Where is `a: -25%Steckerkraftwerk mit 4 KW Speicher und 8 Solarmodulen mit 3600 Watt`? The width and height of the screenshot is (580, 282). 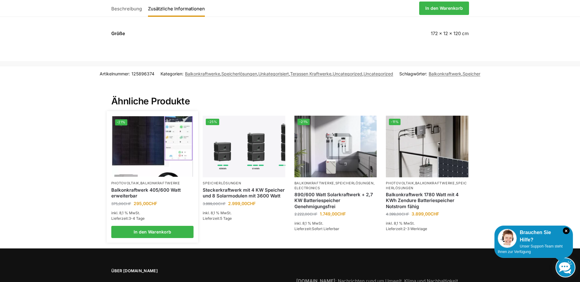 a: -25%Steckerkraftwerk mit 4 KW Speicher und 8 Solarmodulen mit 3600 Watt is located at coordinates (244, 147).